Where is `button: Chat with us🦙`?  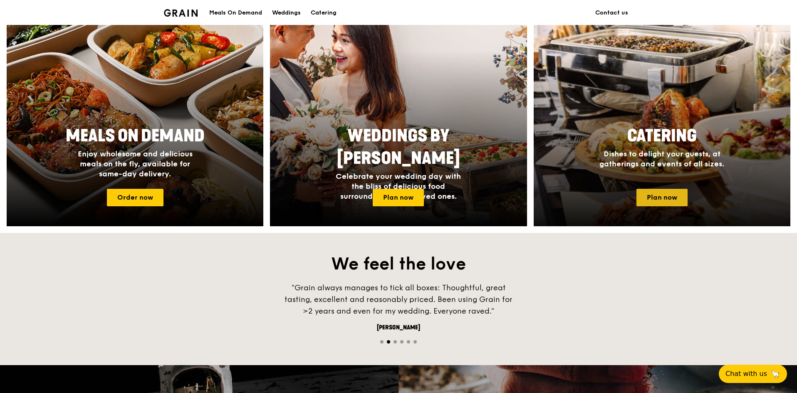
button: Chat with us🦙 is located at coordinates (752, 374).